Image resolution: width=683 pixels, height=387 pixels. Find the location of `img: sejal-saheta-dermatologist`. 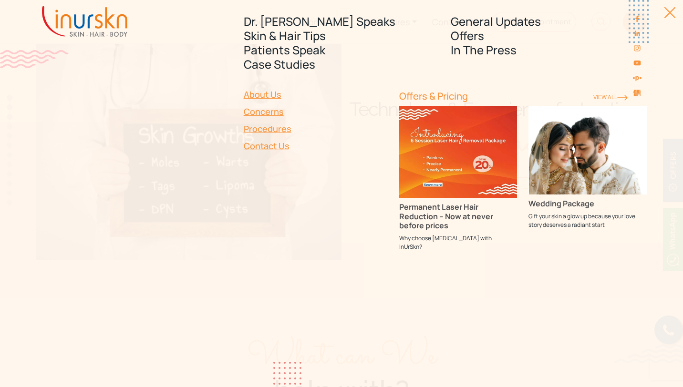

img: sejal-saheta-dermatologist is located at coordinates (636, 78).